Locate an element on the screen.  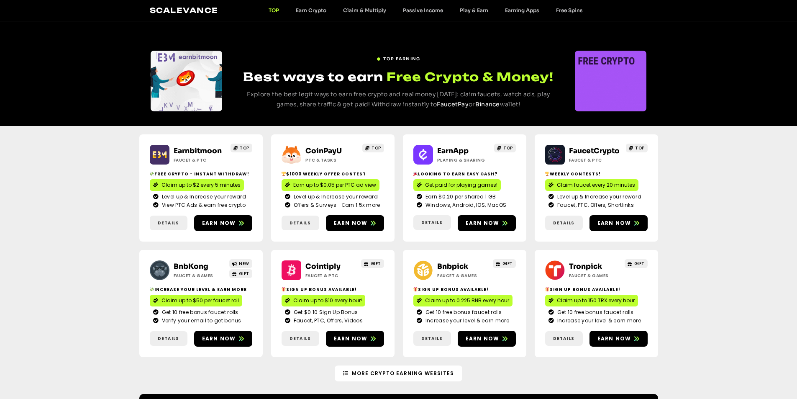
a: NEW is located at coordinates (241, 263).